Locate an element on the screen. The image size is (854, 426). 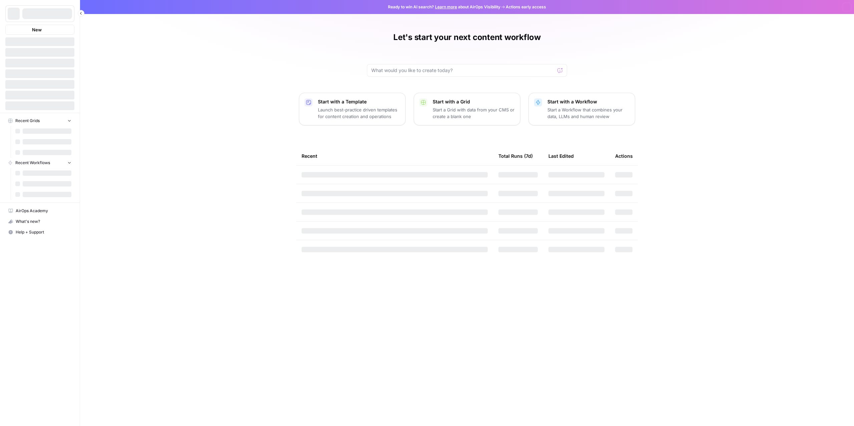
p: Start with a Grid is located at coordinates (474, 102).